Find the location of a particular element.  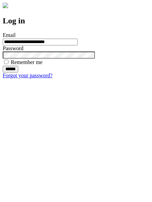

img: logo-4e3dc11c47720685a147b03b5a06dd966a58ff35d612b21f08c02c0306f2b779.png is located at coordinates (5, 5).